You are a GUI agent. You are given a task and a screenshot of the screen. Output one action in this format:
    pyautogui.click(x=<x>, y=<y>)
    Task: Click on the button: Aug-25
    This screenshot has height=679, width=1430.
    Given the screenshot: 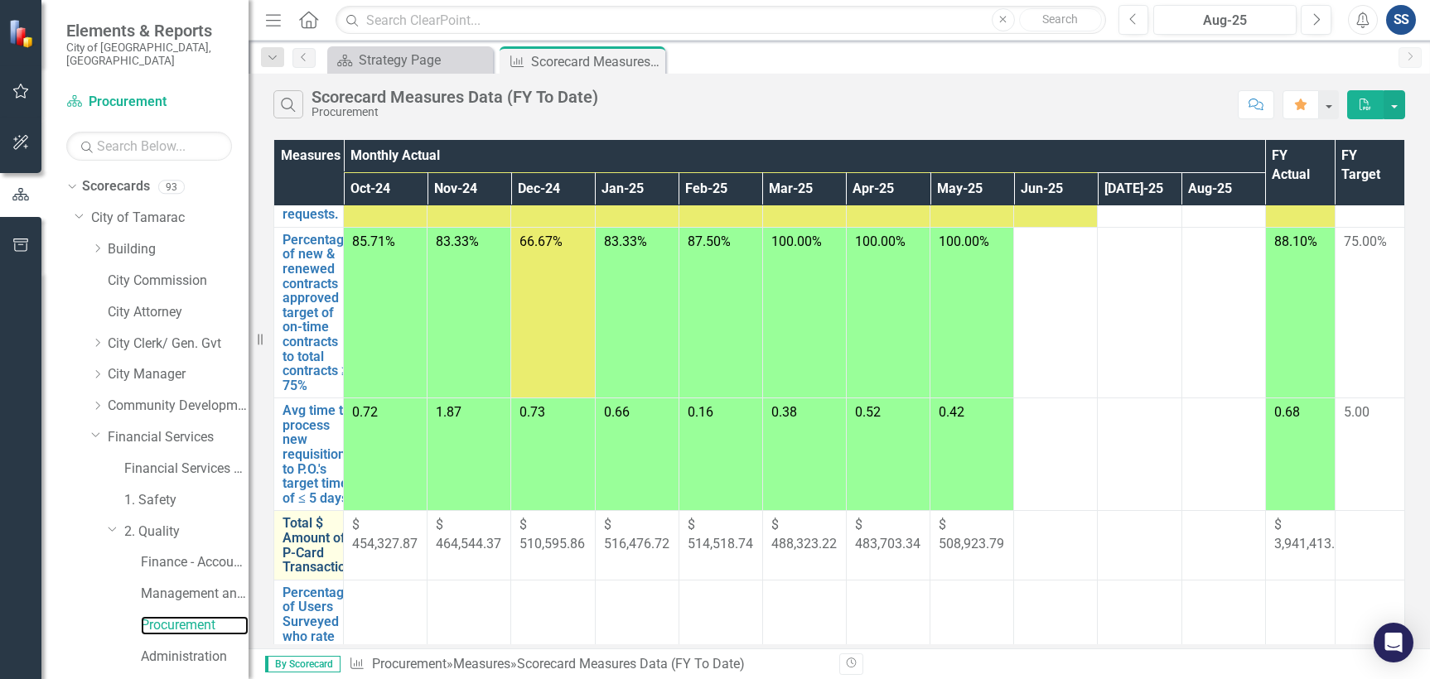 What is the action you would take?
    pyautogui.click(x=1224, y=20)
    